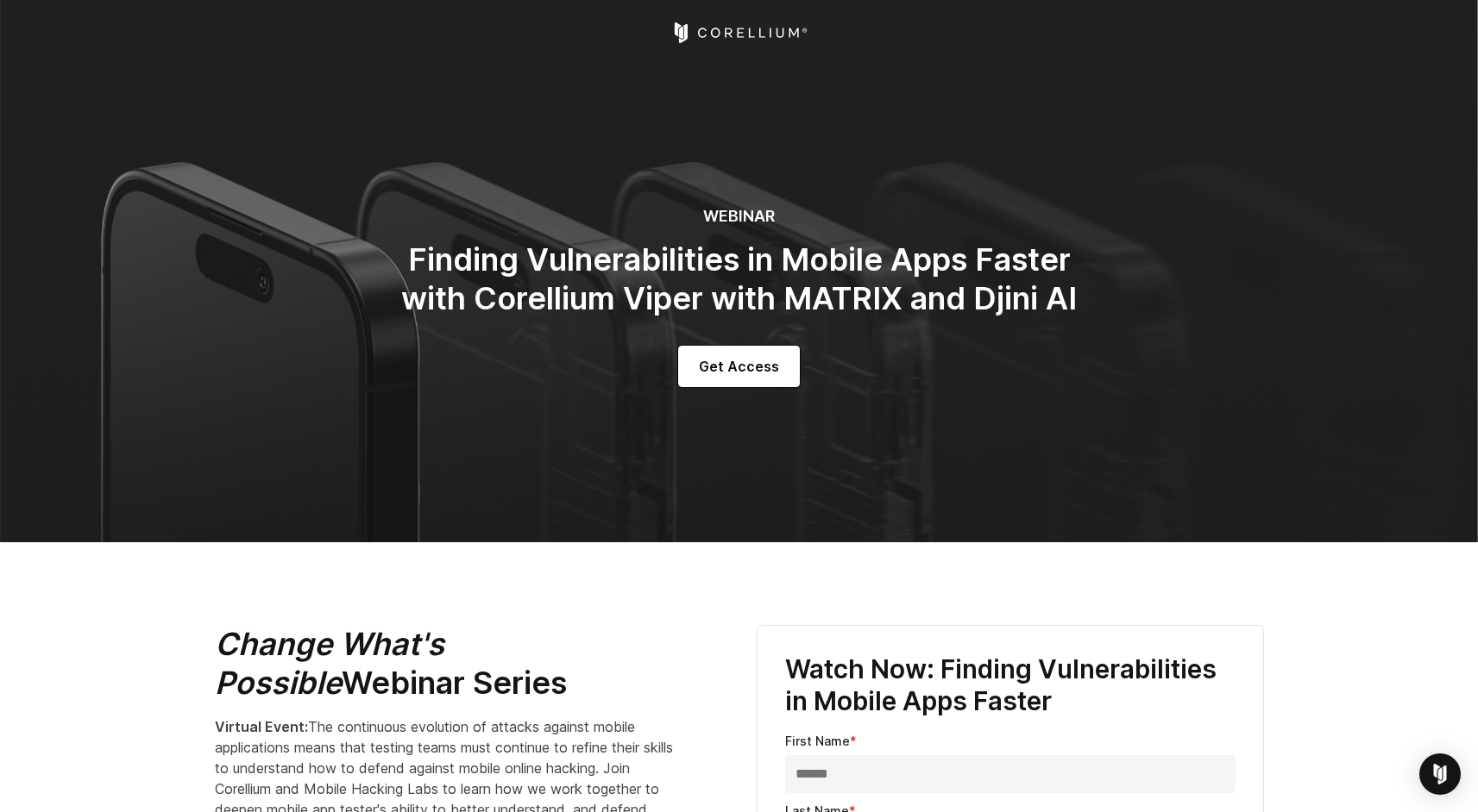 Image resolution: width=1478 pixels, height=812 pixels. What do you see at coordinates (817, 741) in the screenshot?
I see `span: First Name` at bounding box center [817, 741].